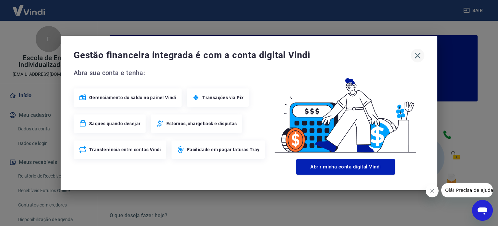 The width and height of the screenshot is (498, 226). Describe the element at coordinates (115, 123) in the screenshot. I see `span: Saques quando desejar` at that location.